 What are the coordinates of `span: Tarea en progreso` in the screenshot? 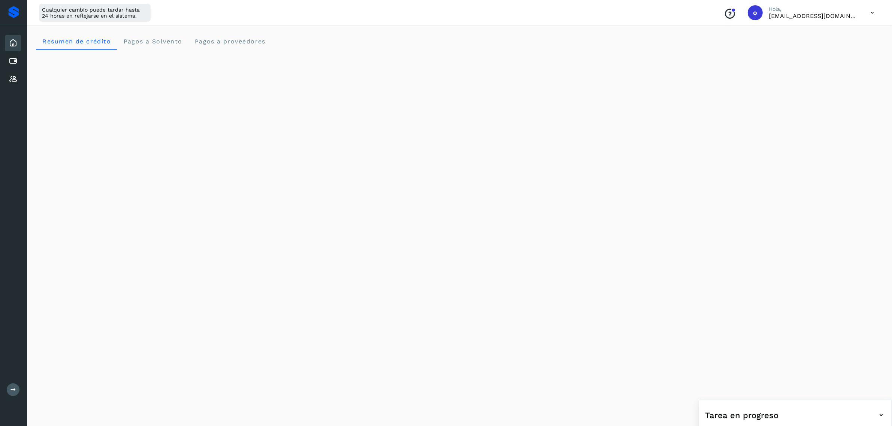 It's located at (742, 415).